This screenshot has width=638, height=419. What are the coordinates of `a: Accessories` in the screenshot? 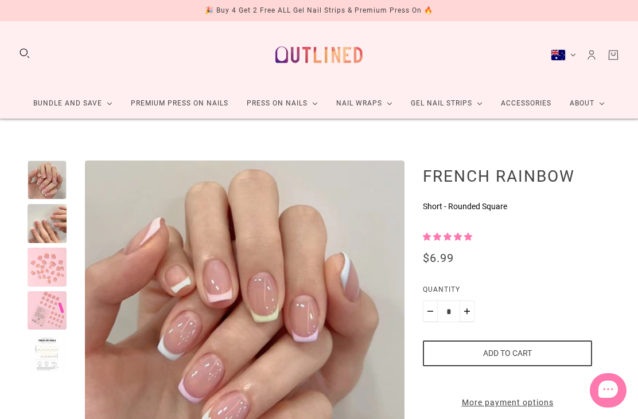 It's located at (526, 103).